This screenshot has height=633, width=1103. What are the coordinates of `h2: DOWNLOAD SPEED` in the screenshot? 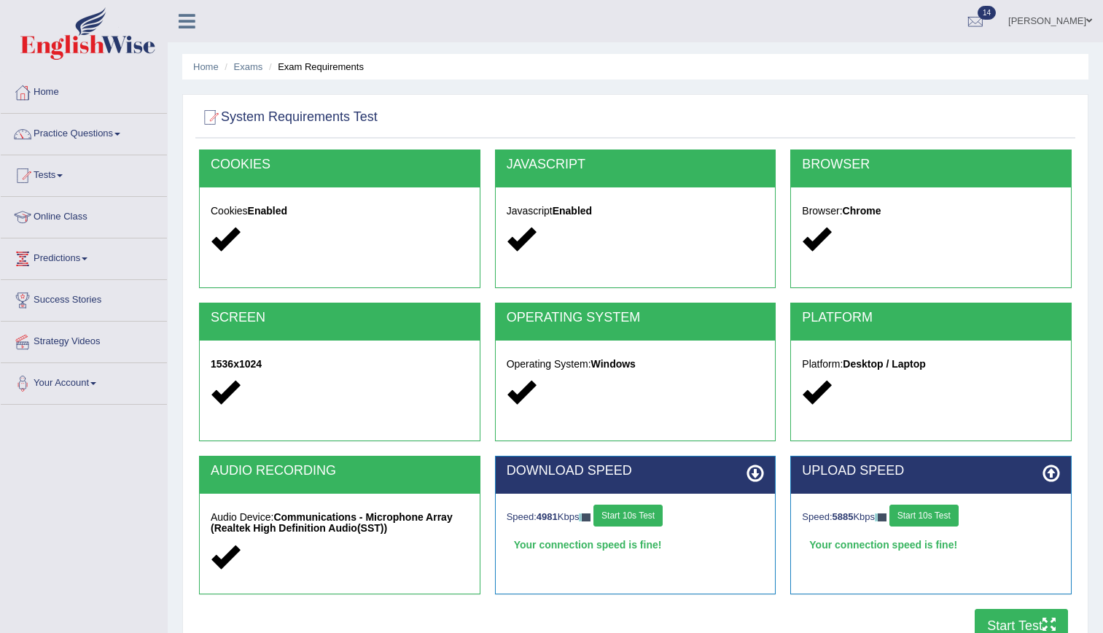 It's located at (636, 471).